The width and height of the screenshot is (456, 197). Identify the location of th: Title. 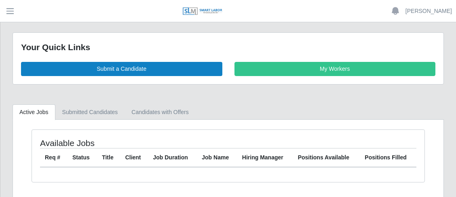
(109, 157).